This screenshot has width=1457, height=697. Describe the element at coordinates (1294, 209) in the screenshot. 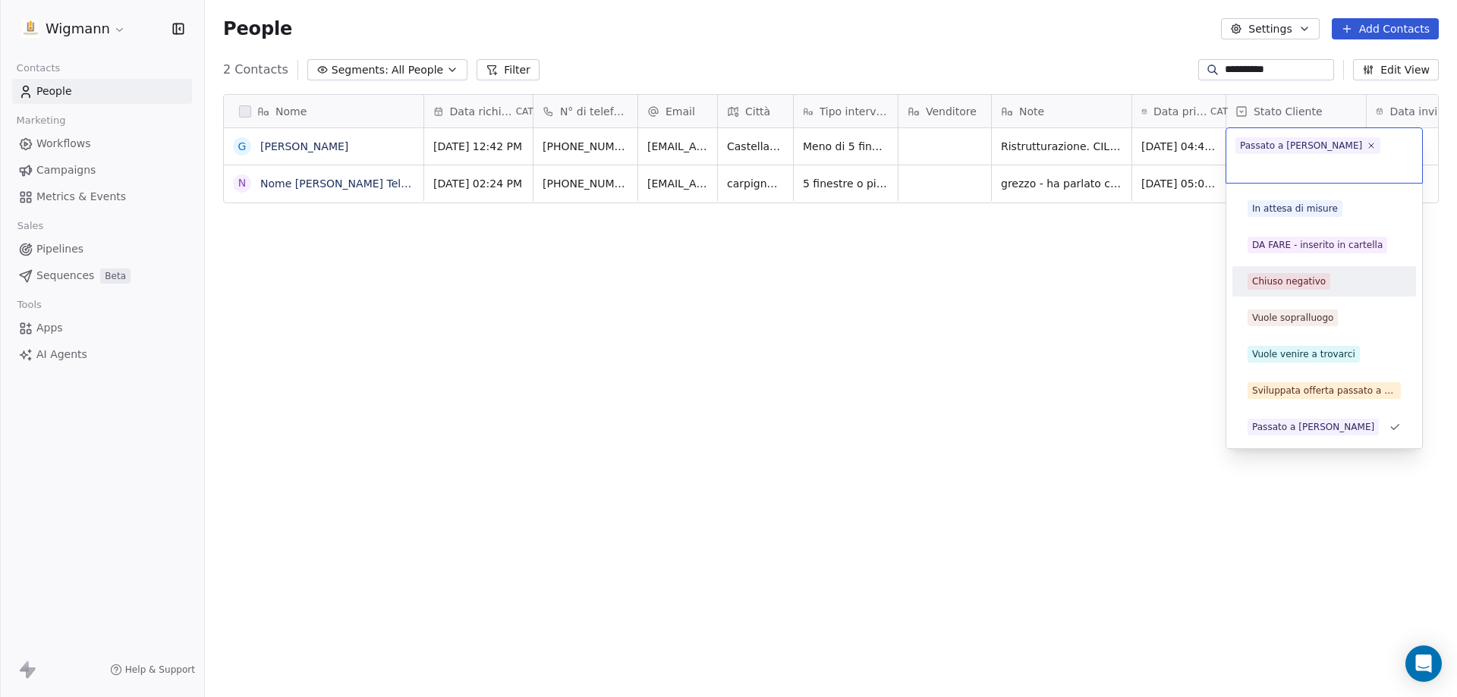

I see `div: In attesa di misure` at that location.